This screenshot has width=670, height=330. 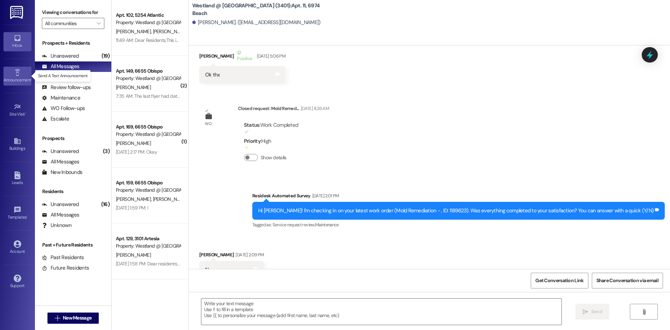 What do you see at coordinates (77, 318) in the screenshot?
I see `span: New Message` at bounding box center [77, 318].